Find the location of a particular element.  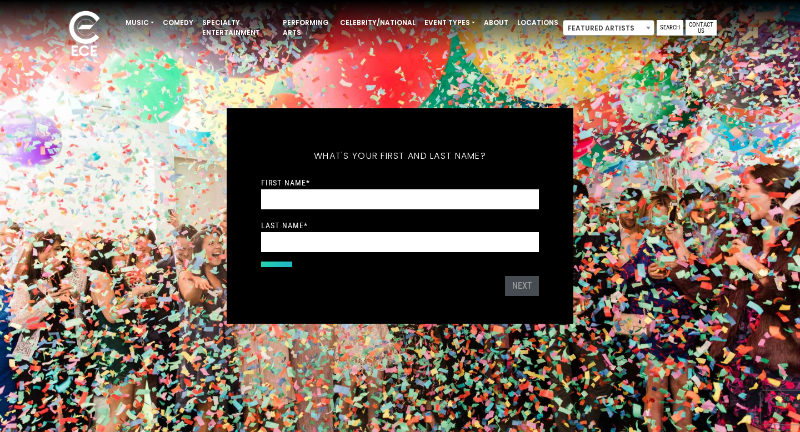

label: Last Name is located at coordinates (284, 225).